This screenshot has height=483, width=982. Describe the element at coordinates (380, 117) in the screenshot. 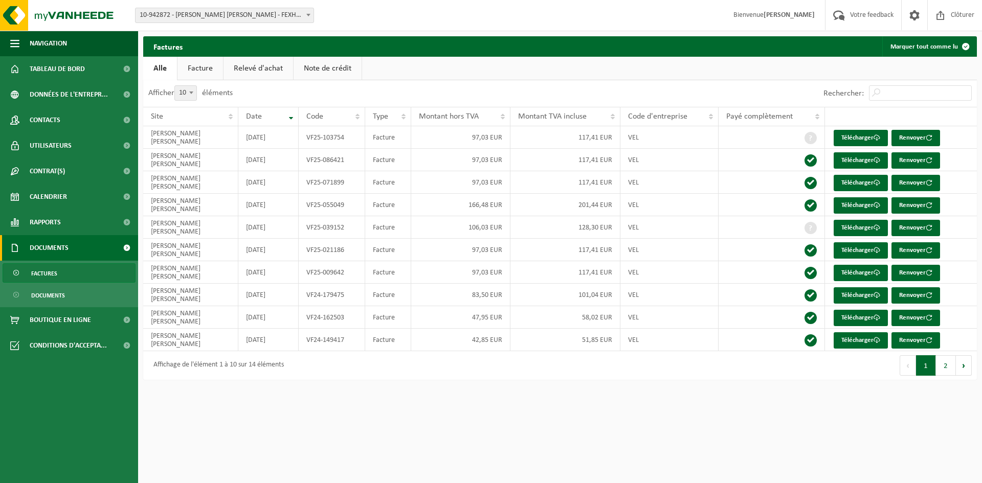

I see `span: Type` at that location.